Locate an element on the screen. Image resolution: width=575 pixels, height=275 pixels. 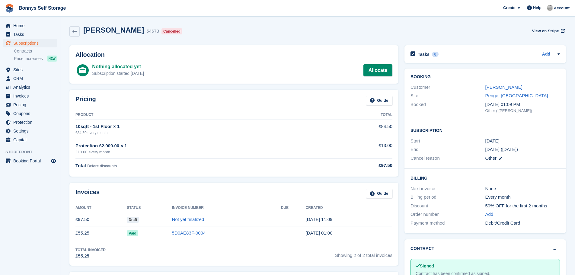
span: Create is located at coordinates (509, 8).